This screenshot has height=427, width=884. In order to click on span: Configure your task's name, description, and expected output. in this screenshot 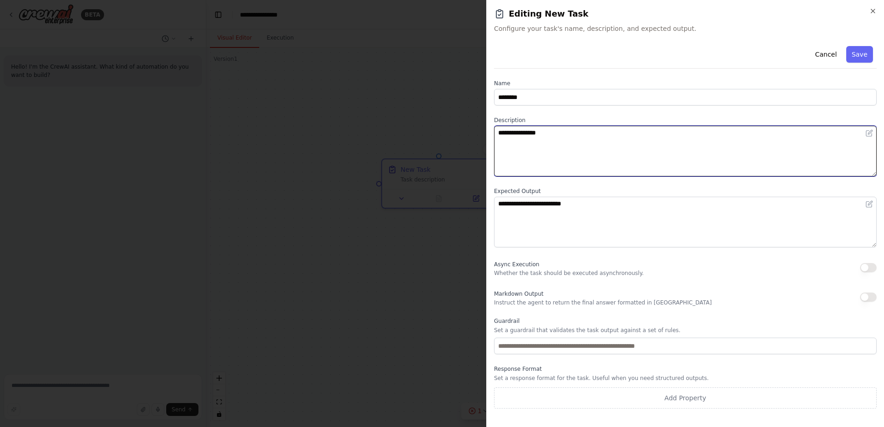, I will do `click(685, 29)`.